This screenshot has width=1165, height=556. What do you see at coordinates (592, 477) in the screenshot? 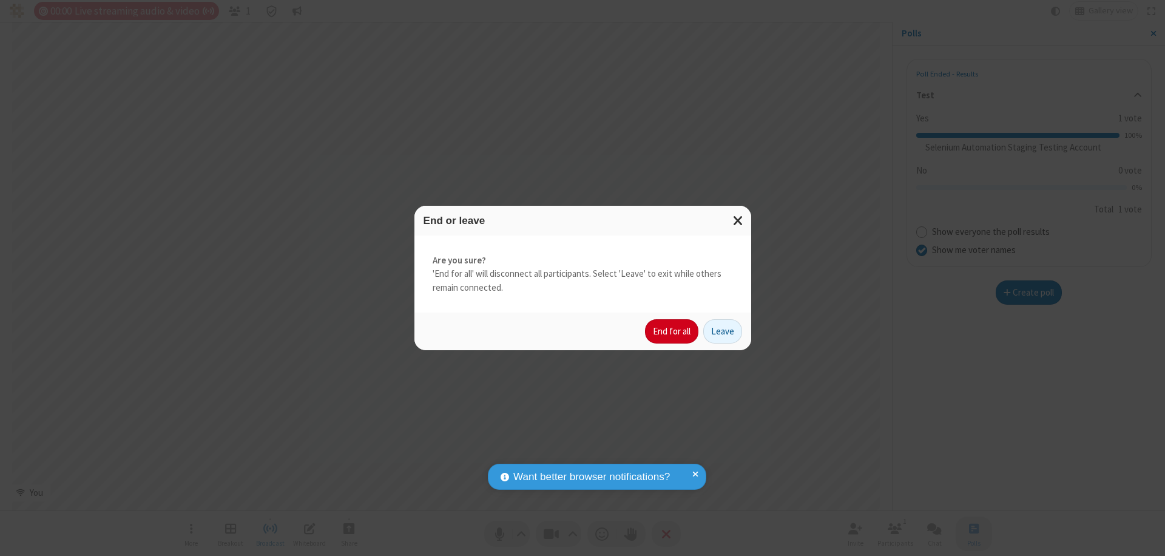
I see `span: Want better browser notifications?` at bounding box center [592, 477].